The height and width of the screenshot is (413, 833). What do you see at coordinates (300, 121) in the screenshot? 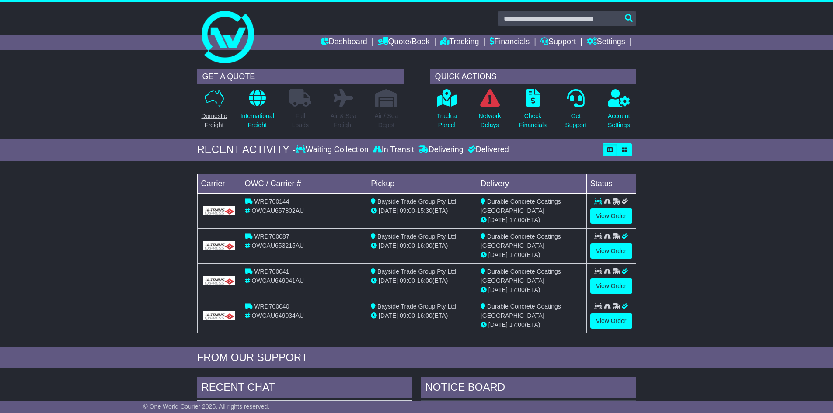
I see `p: Full Loads` at bounding box center [300, 121].